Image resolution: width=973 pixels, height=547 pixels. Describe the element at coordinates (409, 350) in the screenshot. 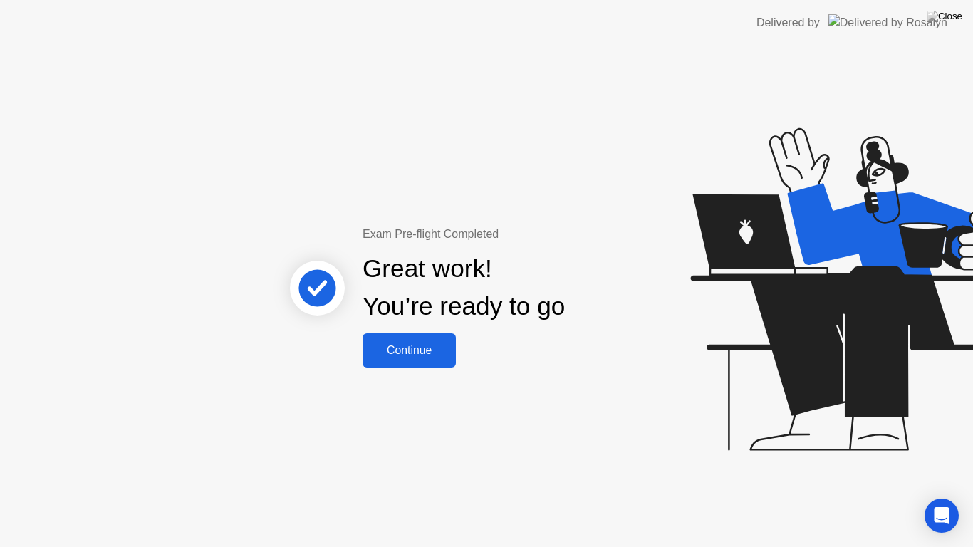

I see `button: Continue` at that location.